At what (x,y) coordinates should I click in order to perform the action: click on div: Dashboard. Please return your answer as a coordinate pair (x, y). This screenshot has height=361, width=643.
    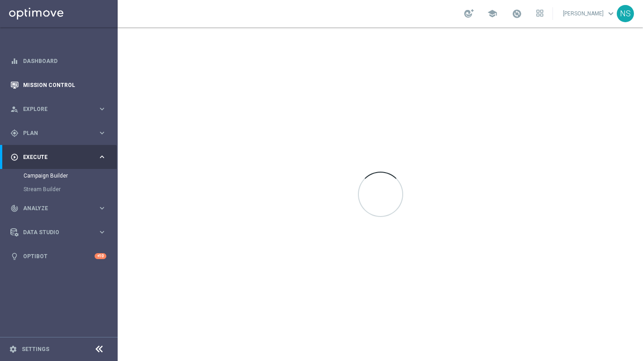
    Looking at the image, I should click on (58, 61).